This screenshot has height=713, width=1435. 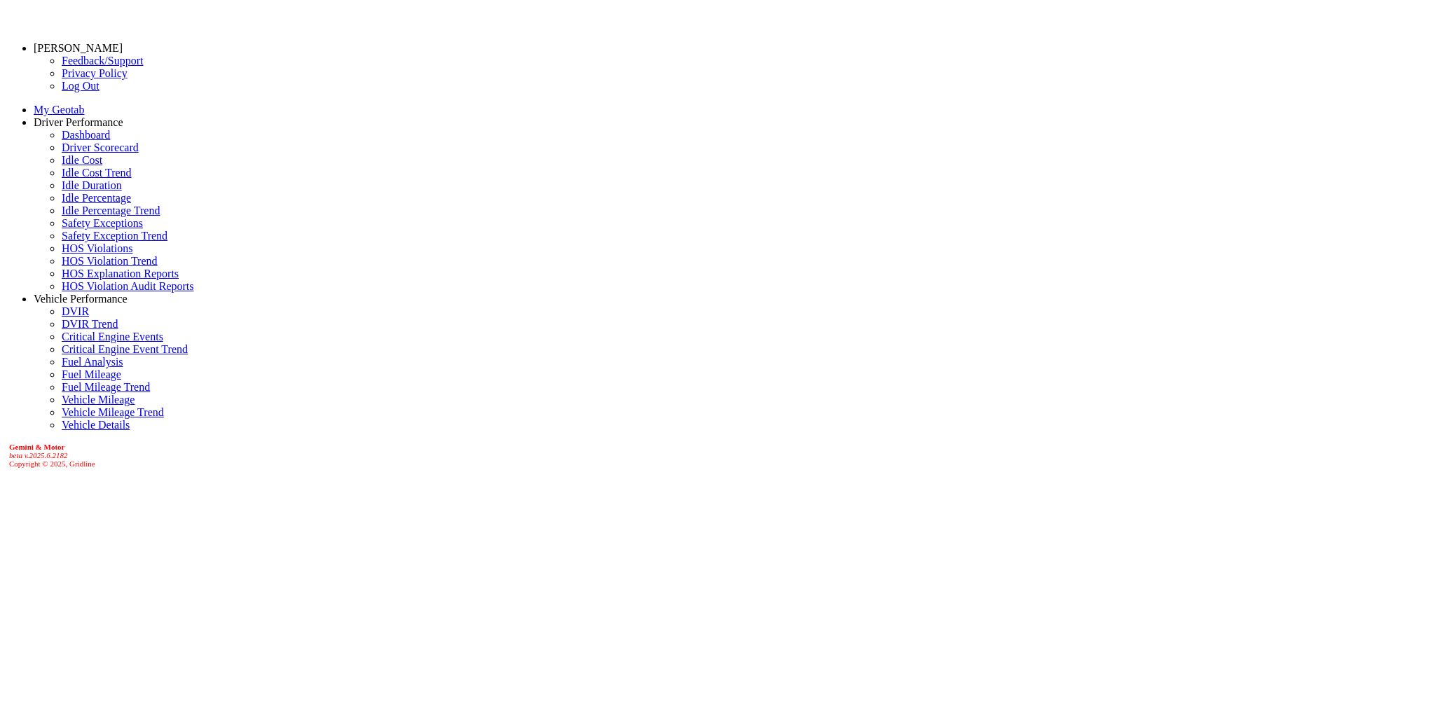 I want to click on a: Driver Performance, so click(x=78, y=122).